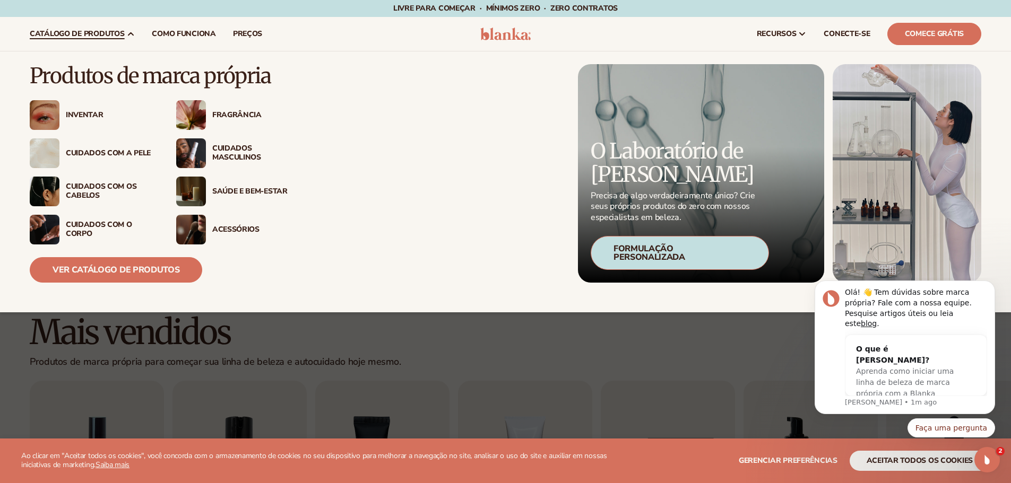  What do you see at coordinates (505, 34) in the screenshot?
I see `a: logotipo` at bounding box center [505, 34].